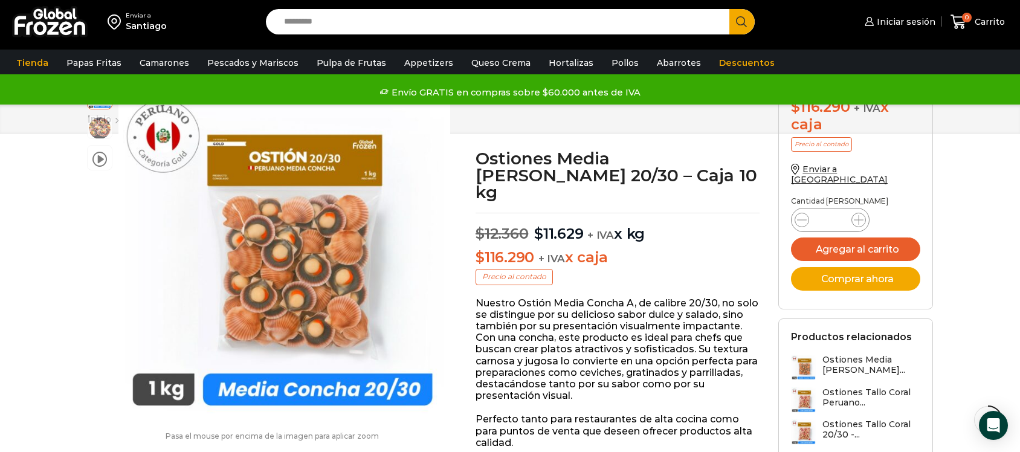 The width and height of the screenshot is (1020, 452). What do you see at coordinates (571, 63) in the screenshot?
I see `a: Hortalizas` at bounding box center [571, 63].